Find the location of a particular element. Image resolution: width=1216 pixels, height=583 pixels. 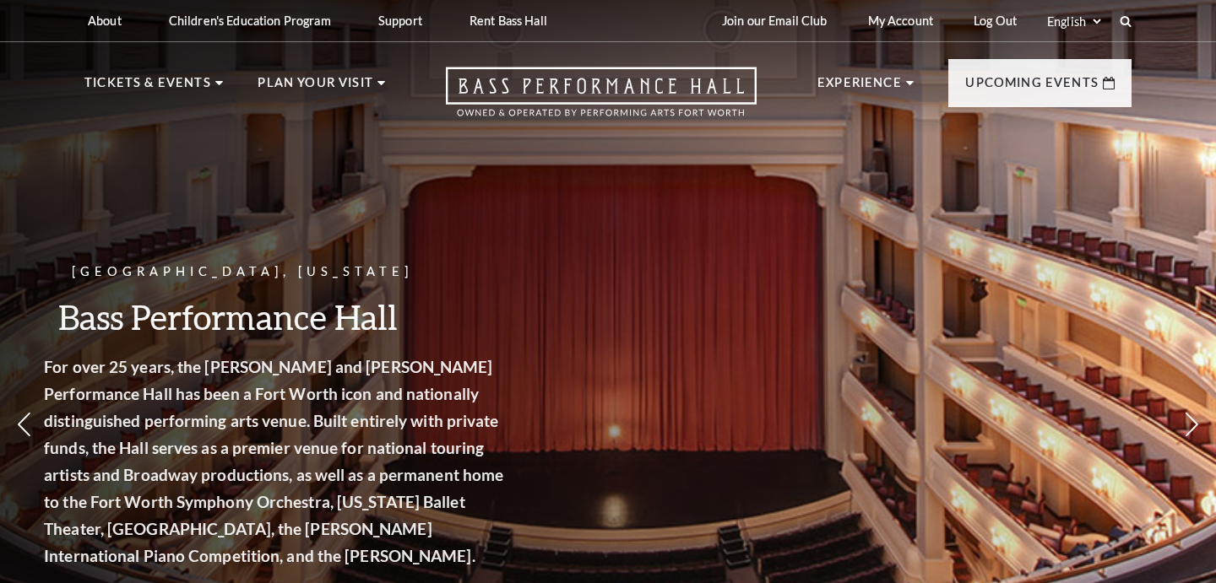

p: Upcoming Events is located at coordinates (1032, 88).